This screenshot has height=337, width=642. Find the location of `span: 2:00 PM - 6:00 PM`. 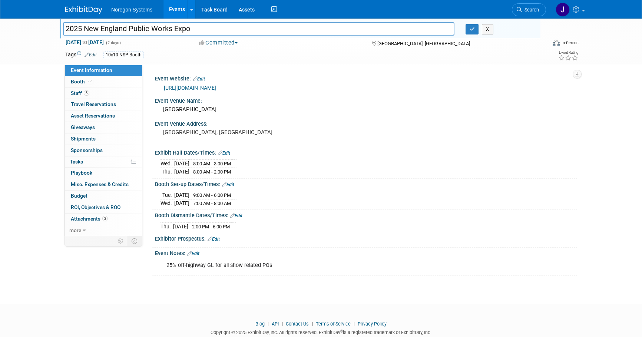

span: 2:00 PM - 6:00 PM is located at coordinates (211, 226).